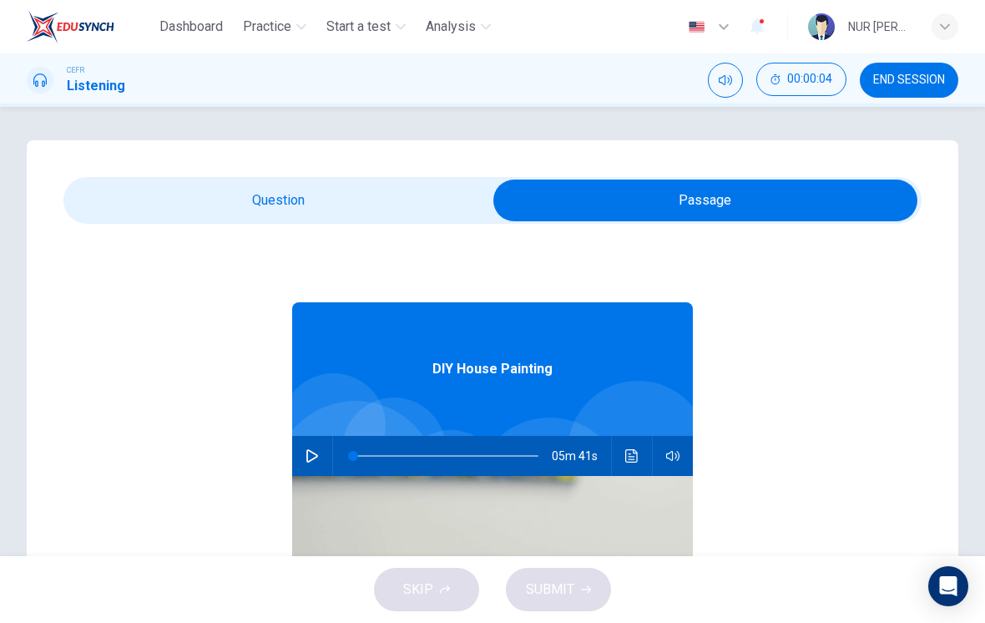 The image size is (985, 623). What do you see at coordinates (801, 79) in the screenshot?
I see `button: 00:00:04` at bounding box center [801, 79].